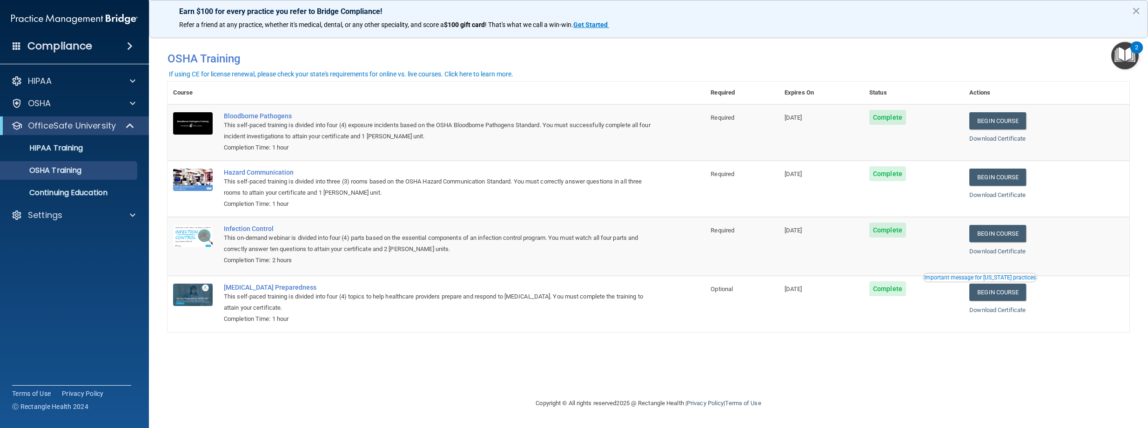 The width and height of the screenshot is (1148, 428). Describe the element at coordinates (649, 403) in the screenshot. I see `div: Copyright © All rights reserved 2025 @ Rectangle Health | |` at that location.